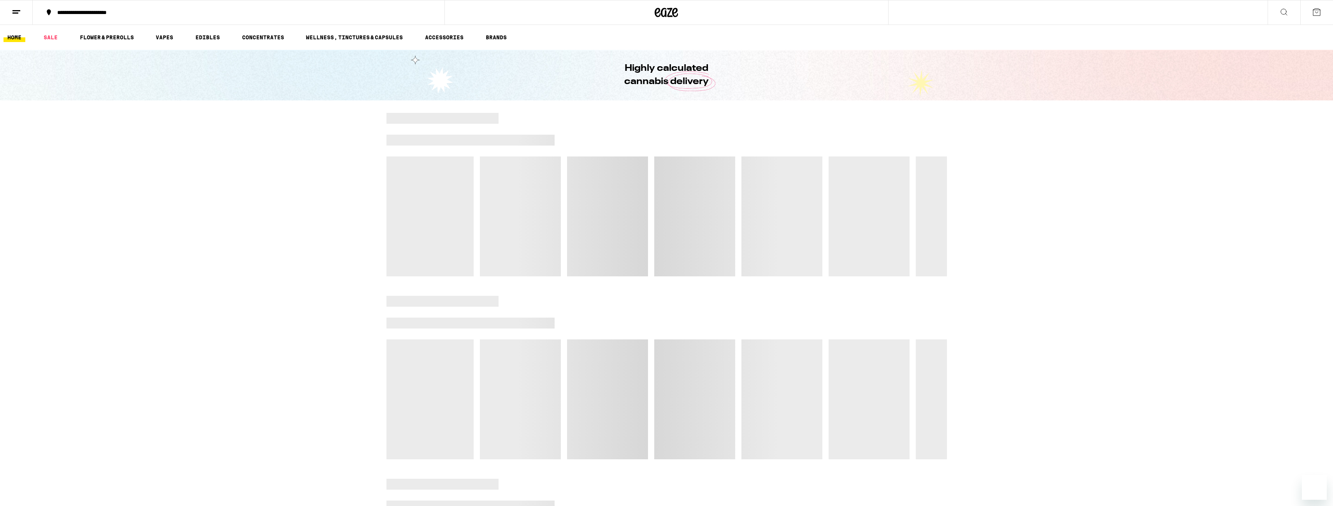  I want to click on a: ACCESSORIES, so click(444, 37).